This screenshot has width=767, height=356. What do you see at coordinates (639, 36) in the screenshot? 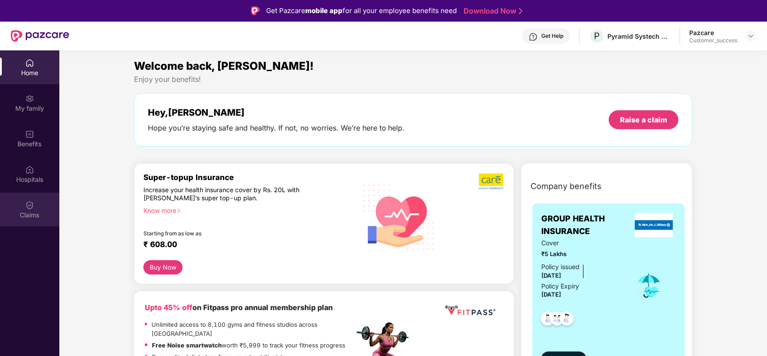
I see `div: Pyramid Systech Consulting Private Limited` at bounding box center [639, 36].